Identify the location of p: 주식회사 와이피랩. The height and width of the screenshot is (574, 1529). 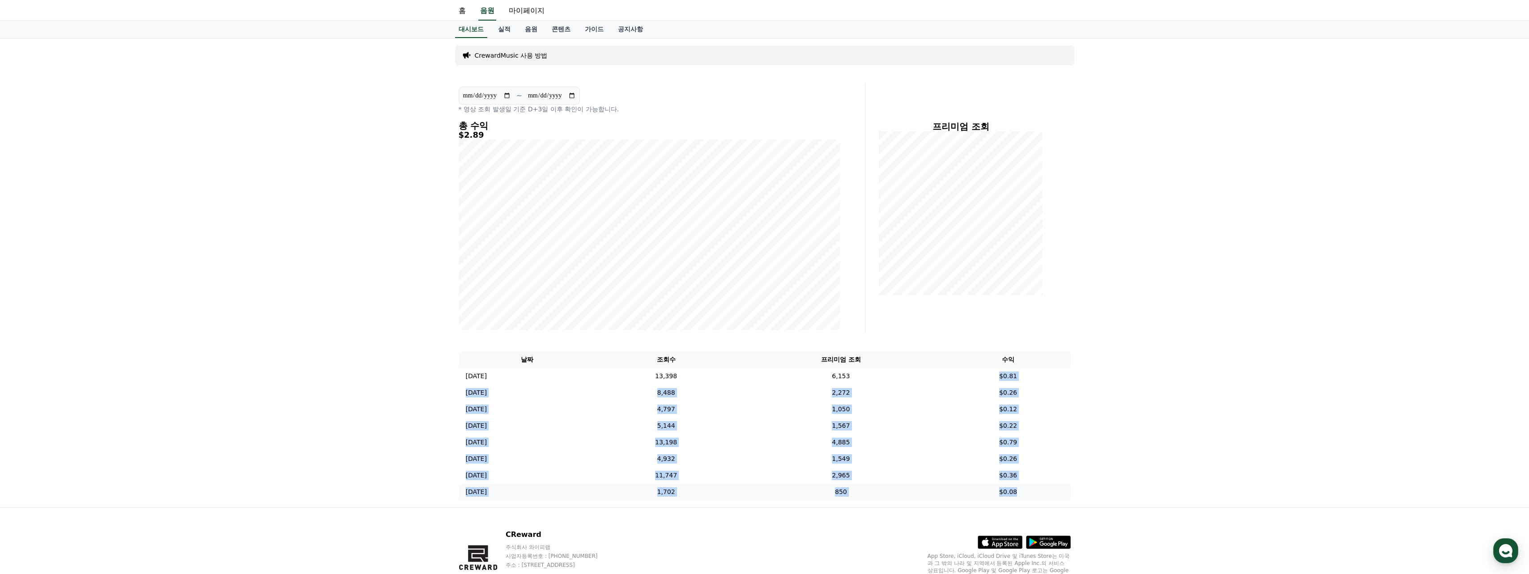
(560, 548).